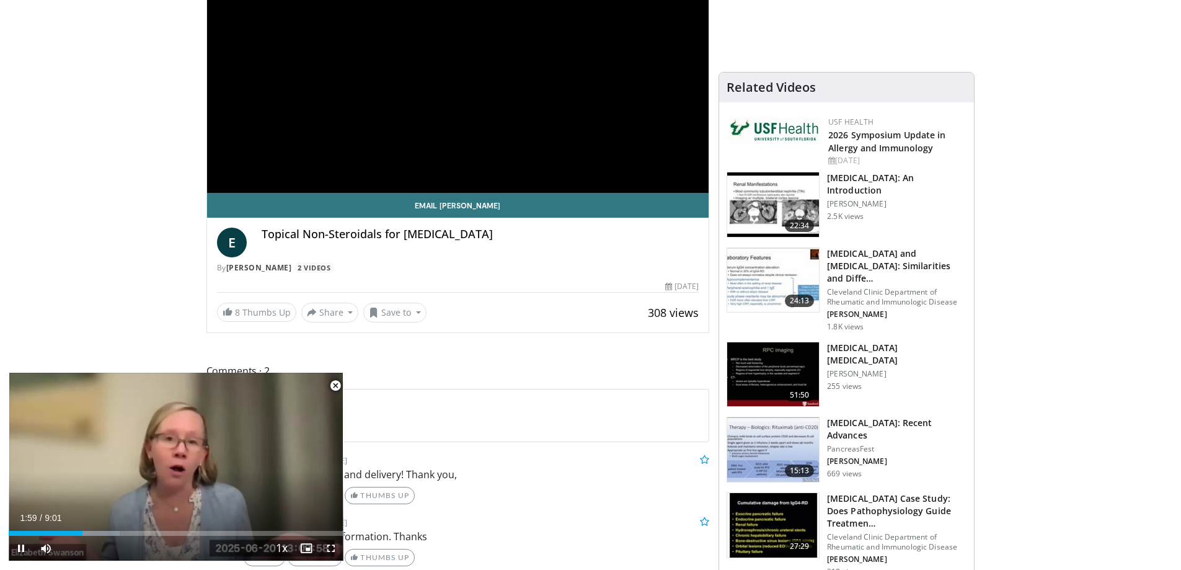  I want to click on button: Close, so click(335, 385).